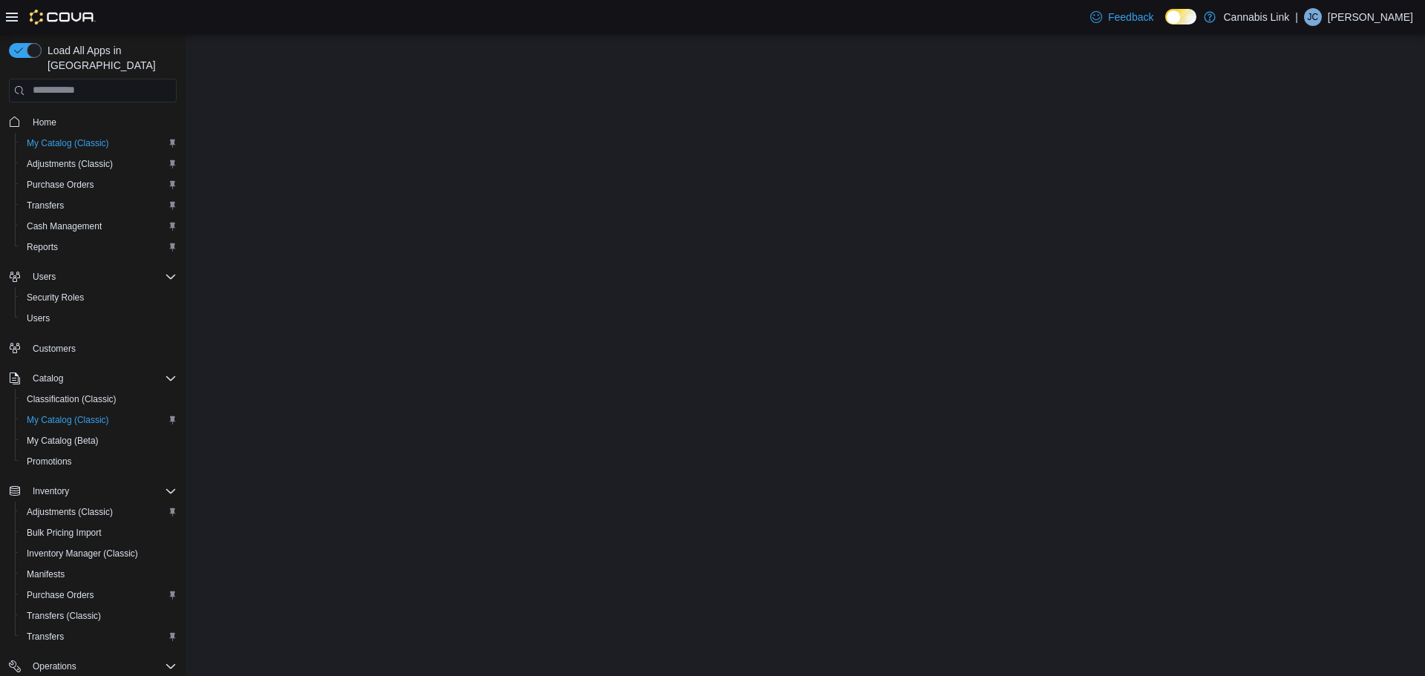 The width and height of the screenshot is (1425, 676). Describe the element at coordinates (64, 616) in the screenshot. I see `a: Transfers (Classic)` at that location.